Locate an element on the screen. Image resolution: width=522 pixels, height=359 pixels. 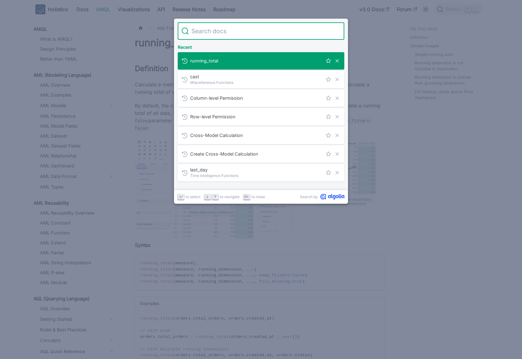
span: to close is located at coordinates (258, 197).